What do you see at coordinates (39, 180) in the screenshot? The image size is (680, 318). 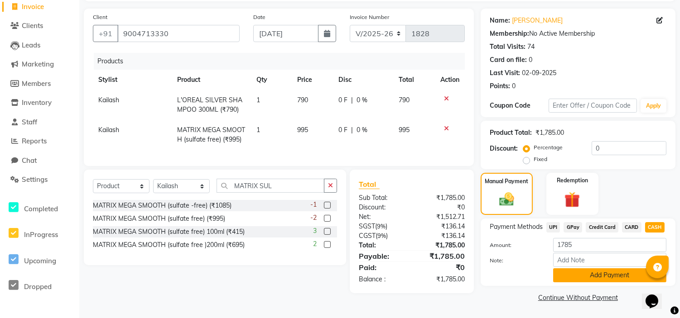 I see `a: Settings` at bounding box center [39, 180].